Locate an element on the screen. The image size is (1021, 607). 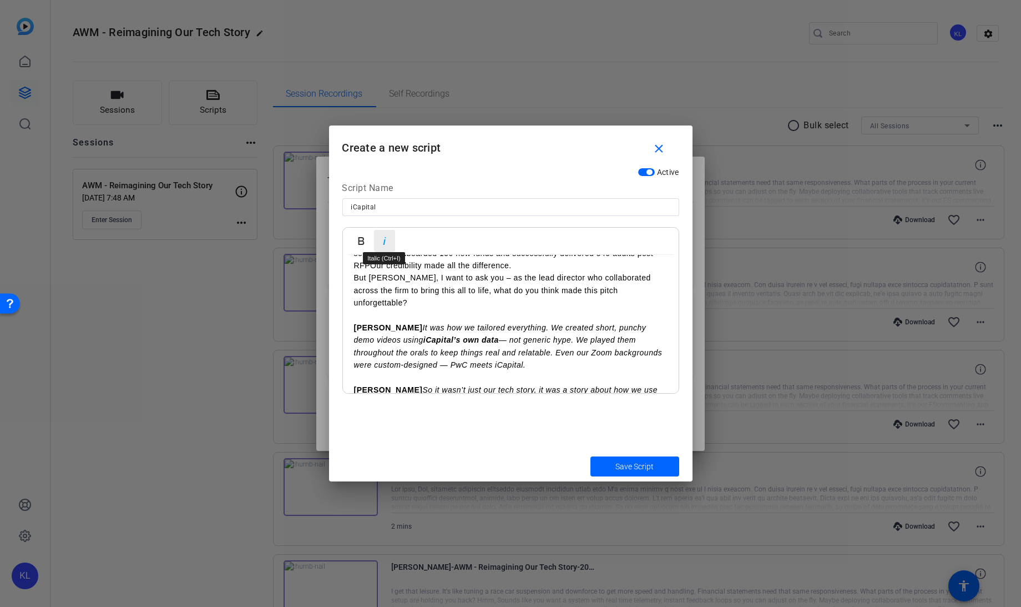
mat-icon: close is located at coordinates (659, 149).